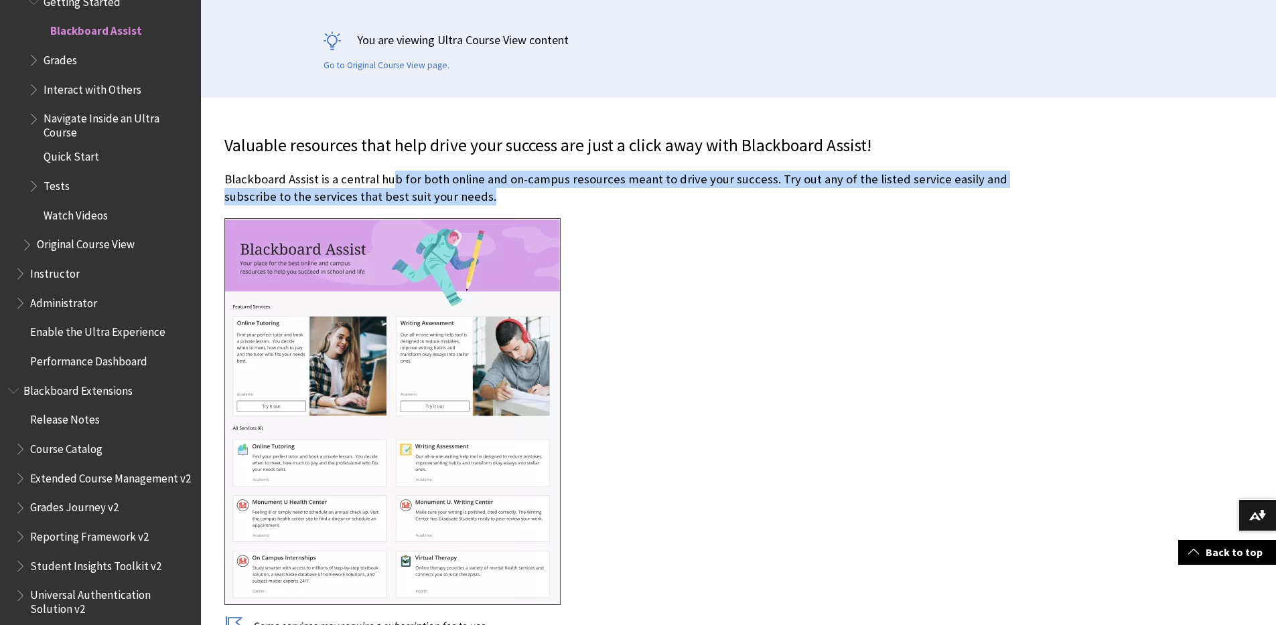  What do you see at coordinates (640, 188) in the screenshot?
I see `p: Blackboard Assist is a central hub for both online and on-campus resources meant to drive your su...` at bounding box center [640, 188].